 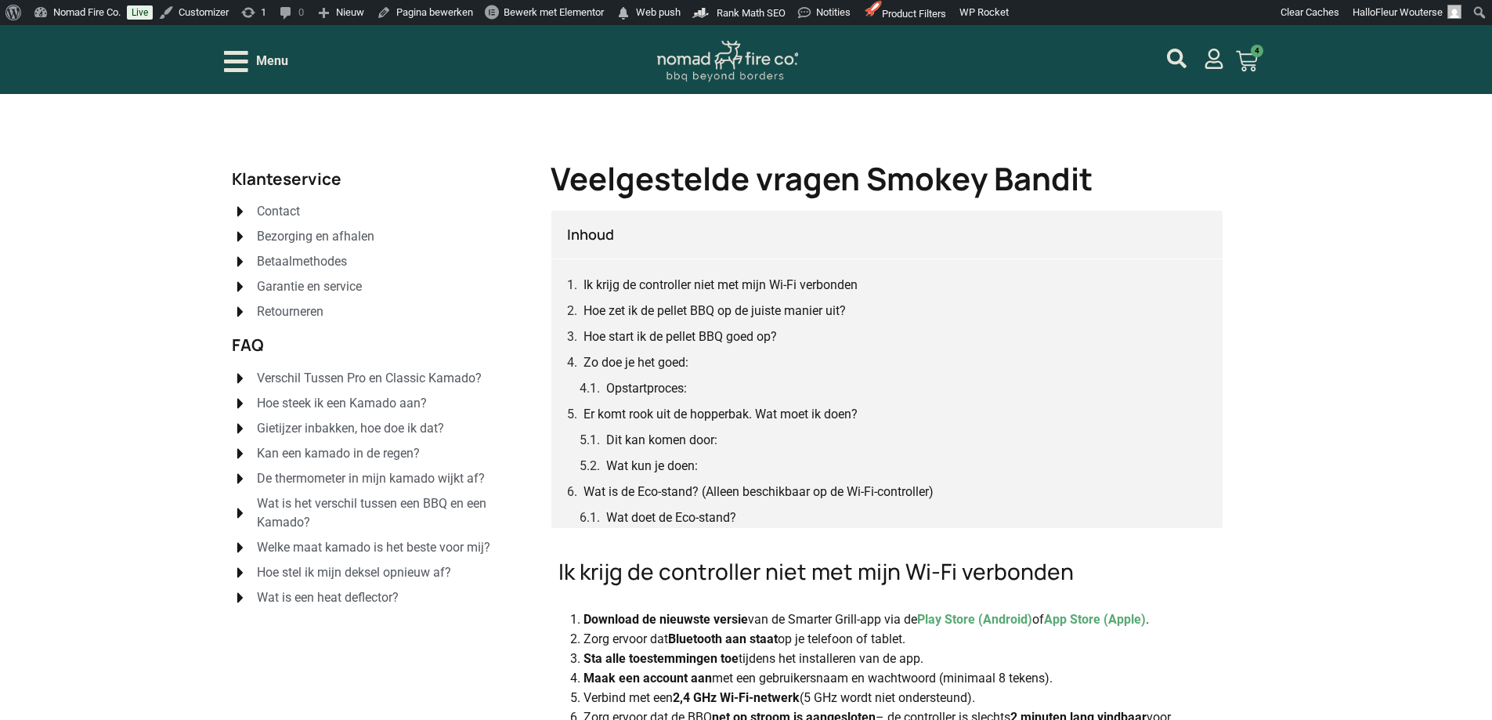 I want to click on strong: Bluetooth aan staat, so click(x=723, y=638).